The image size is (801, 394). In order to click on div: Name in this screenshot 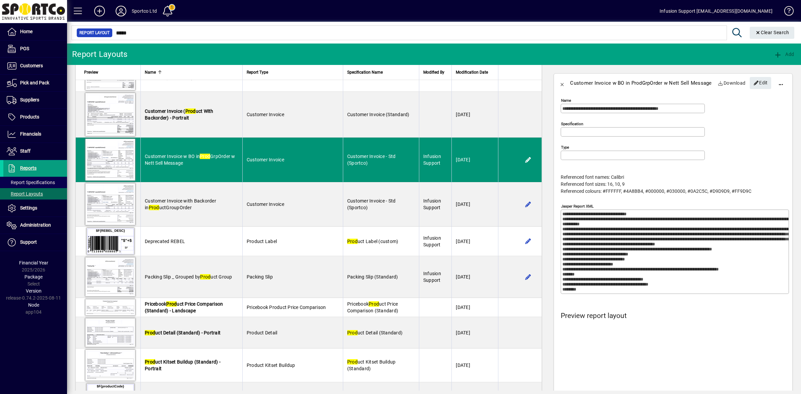, I will do `click(191, 72)`.